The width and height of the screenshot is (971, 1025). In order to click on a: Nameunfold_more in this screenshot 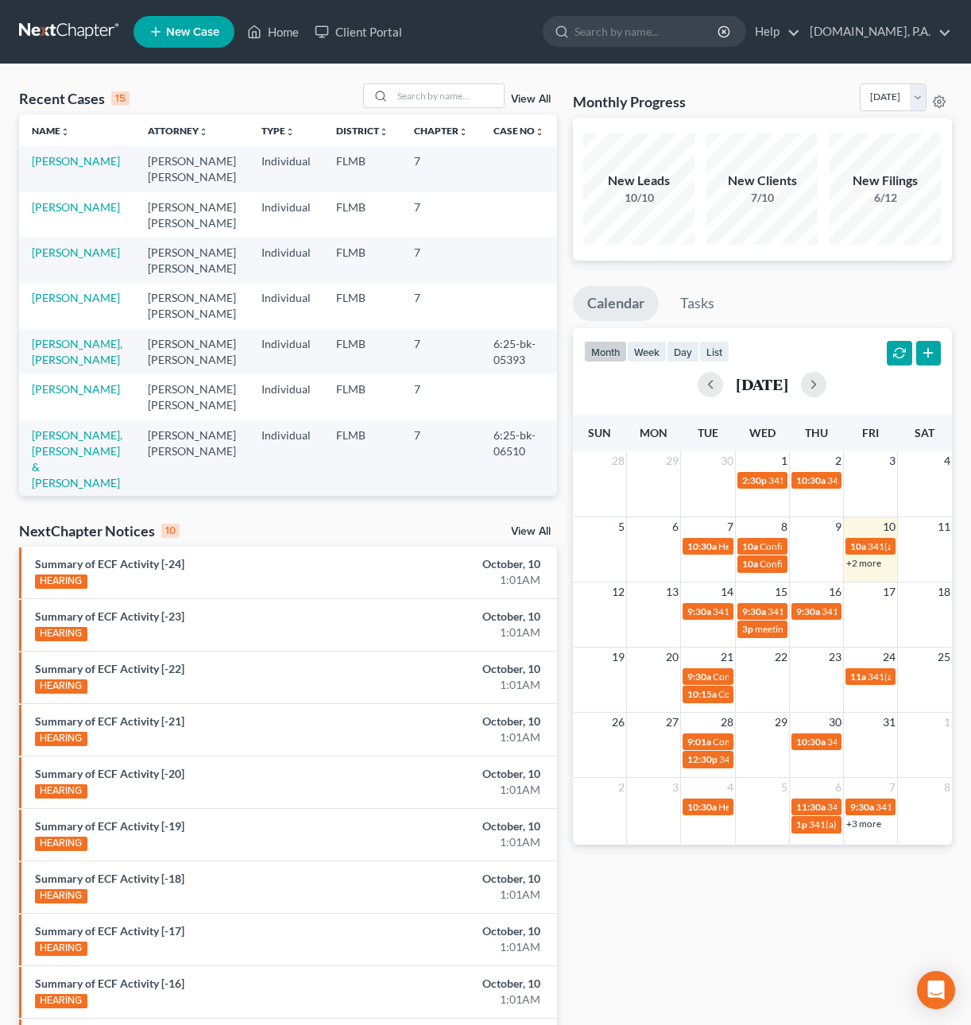, I will do `click(51, 130)`.